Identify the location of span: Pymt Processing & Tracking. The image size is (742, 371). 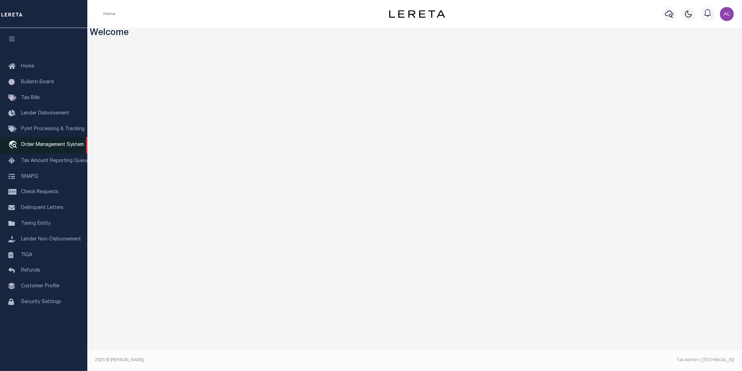
(53, 129).